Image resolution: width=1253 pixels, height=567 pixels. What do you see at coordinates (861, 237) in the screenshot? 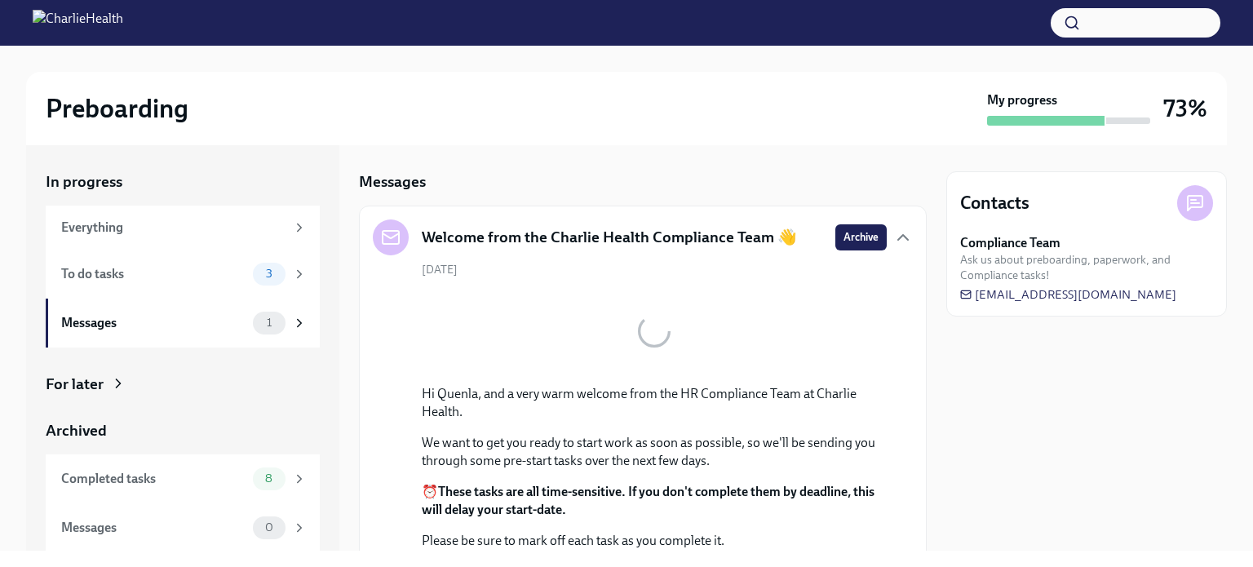
I see `span: Archive` at bounding box center [861, 237].